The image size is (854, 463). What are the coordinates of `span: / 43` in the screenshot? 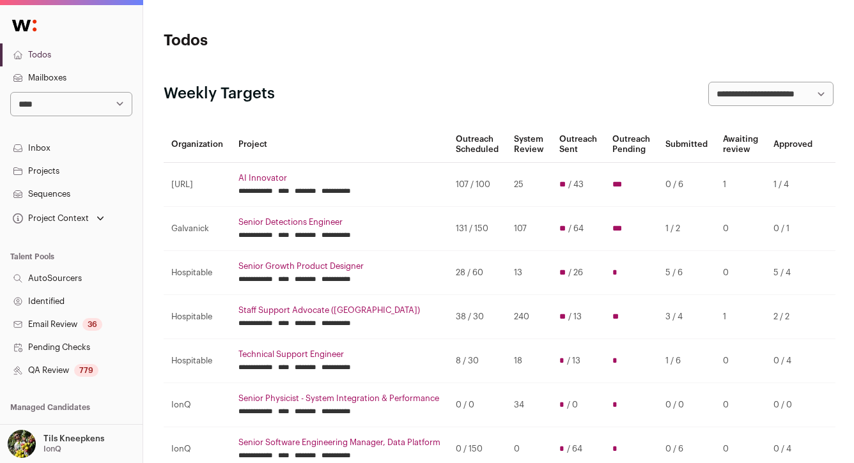 It's located at (576, 185).